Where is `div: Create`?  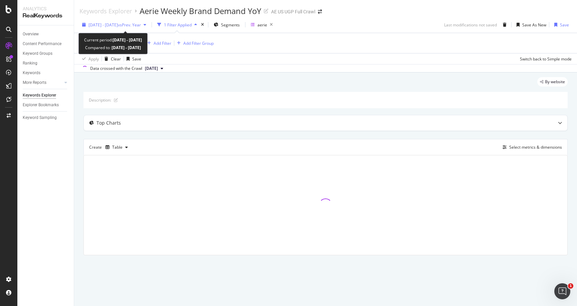 div: Create is located at coordinates (110, 147).